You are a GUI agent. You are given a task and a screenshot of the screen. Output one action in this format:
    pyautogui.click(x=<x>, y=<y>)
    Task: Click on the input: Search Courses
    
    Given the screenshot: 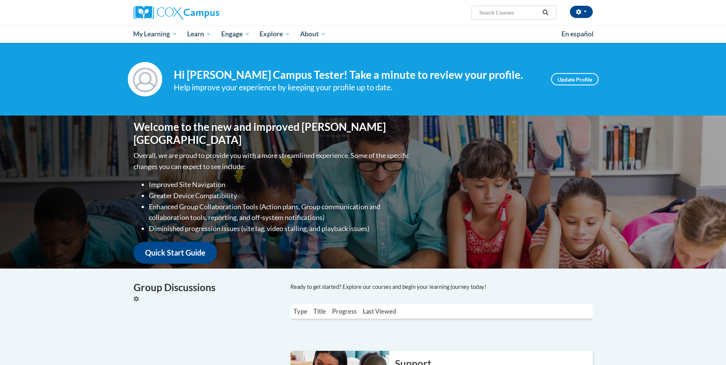 What is the action you would take?
    pyautogui.click(x=509, y=13)
    